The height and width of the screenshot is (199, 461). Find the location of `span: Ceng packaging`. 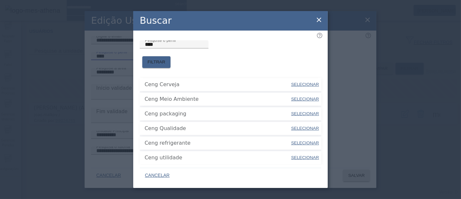

span: Ceng packaging is located at coordinates (218, 114).